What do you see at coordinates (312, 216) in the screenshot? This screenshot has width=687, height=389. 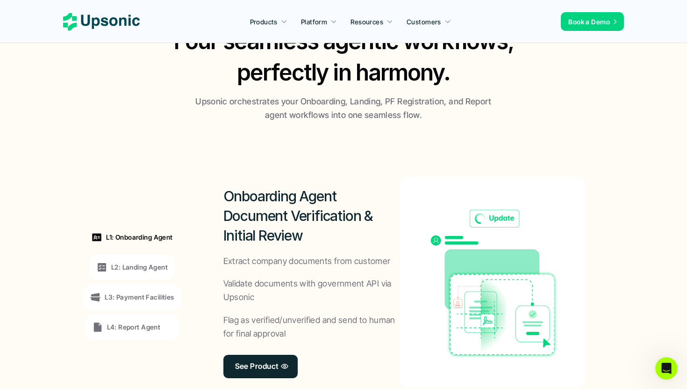 I see `h2: Onboarding Agent Document Verification & Initial Review` at bounding box center [312, 216].